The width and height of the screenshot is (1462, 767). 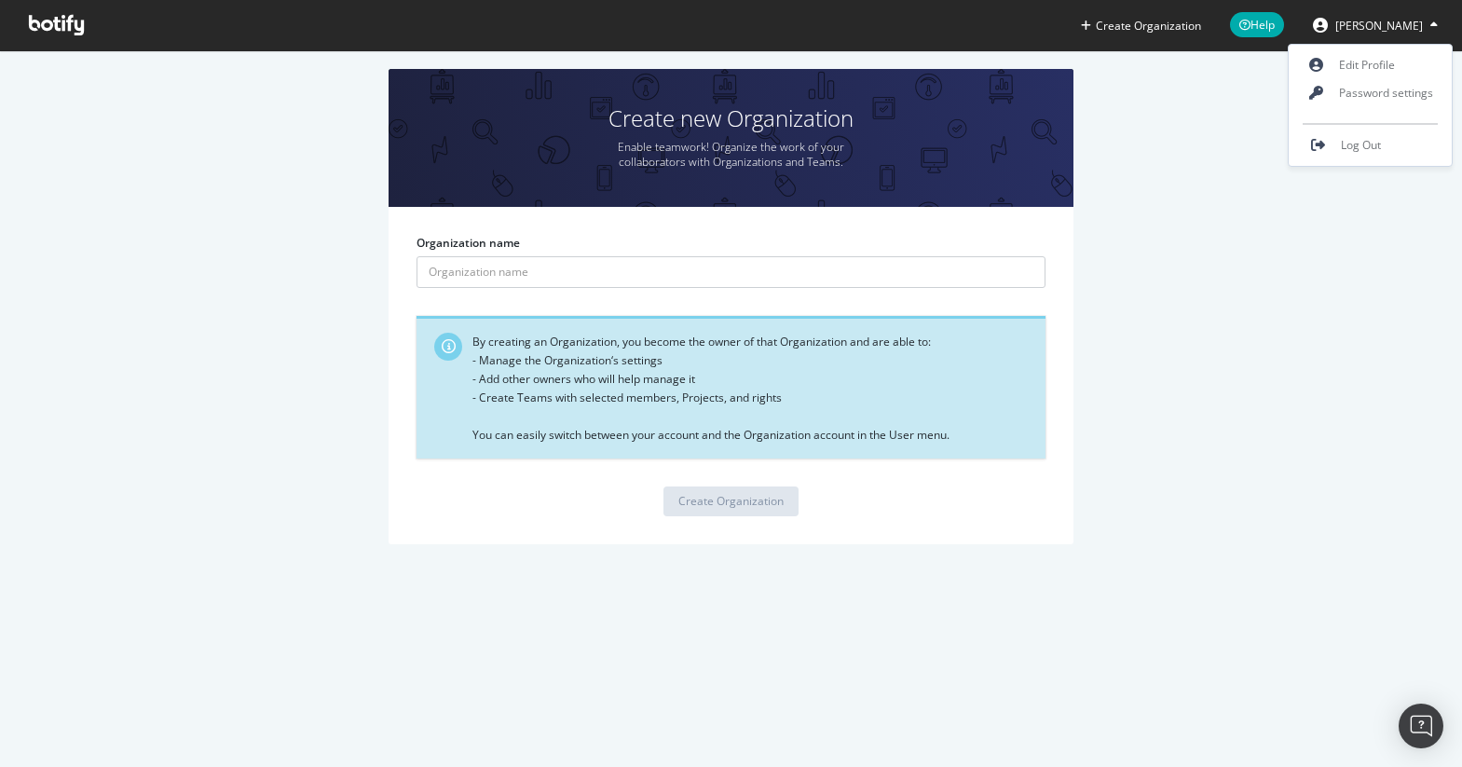 What do you see at coordinates (1370, 65) in the screenshot?
I see `a: Edit Profile` at bounding box center [1370, 65].